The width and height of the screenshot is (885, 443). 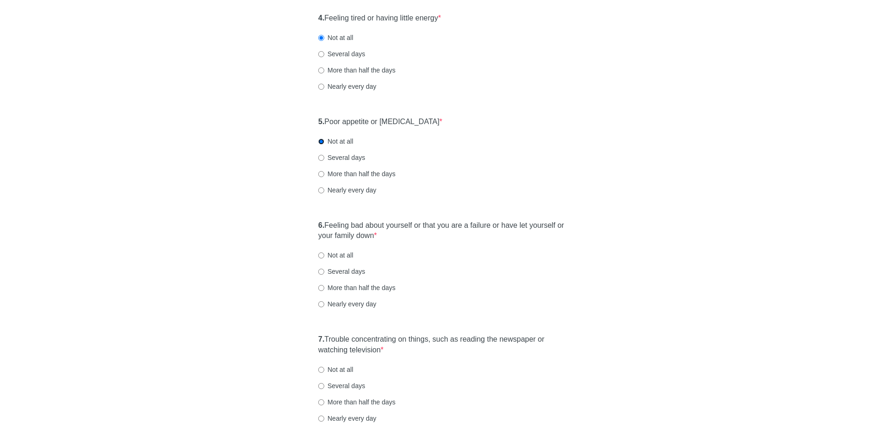 I want to click on label: Feeling tired or having little energy, so click(x=380, y=18).